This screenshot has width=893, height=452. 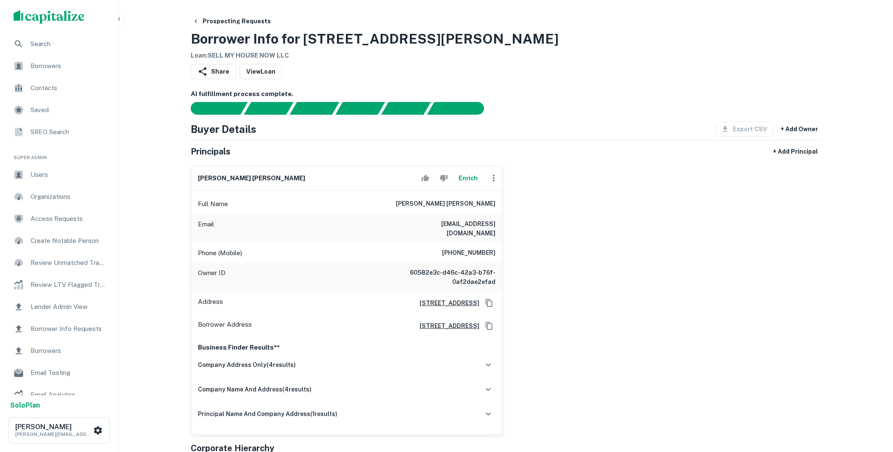 What do you see at coordinates (25, 405) in the screenshot?
I see `strong: Solo Plan` at bounding box center [25, 405].